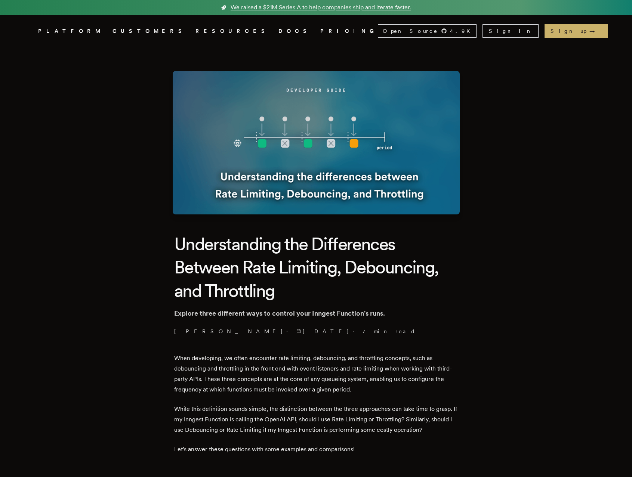 The height and width of the screenshot is (477, 632). Describe the element at coordinates (410, 31) in the screenshot. I see `span: Open Source` at that location.